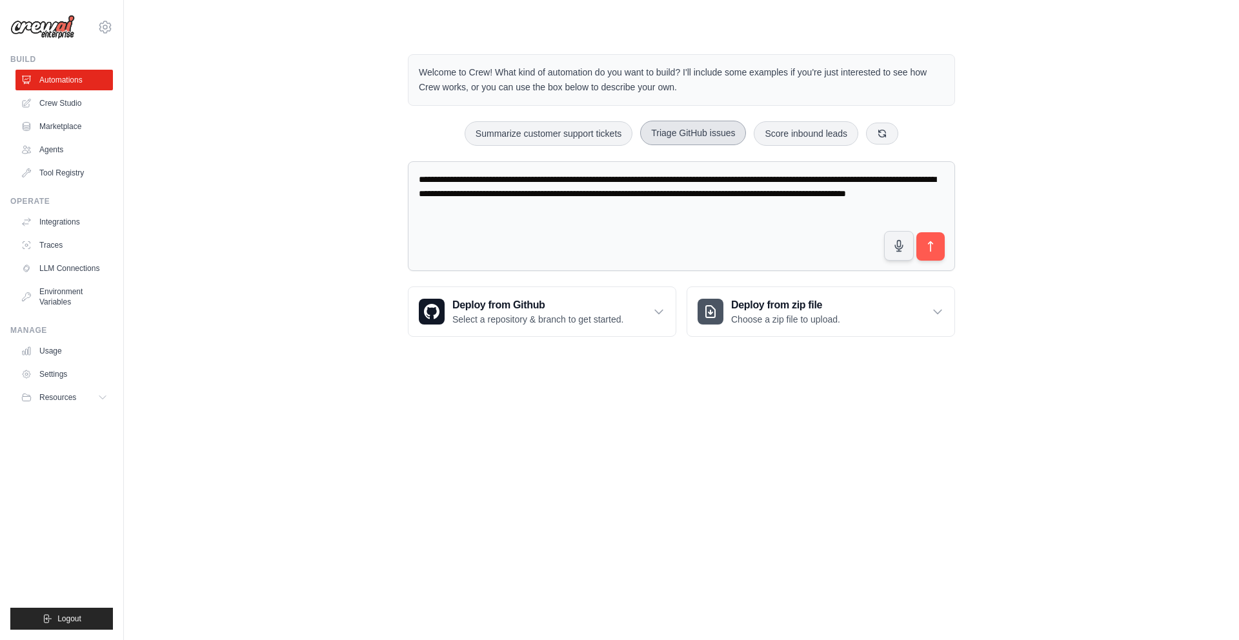 Image resolution: width=1239 pixels, height=640 pixels. I want to click on a: Integrations, so click(64, 222).